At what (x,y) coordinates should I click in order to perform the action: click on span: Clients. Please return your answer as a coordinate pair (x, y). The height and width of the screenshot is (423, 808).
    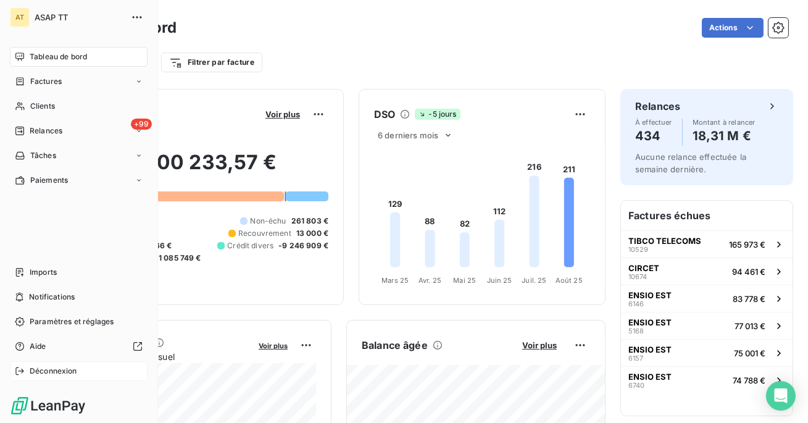
    Looking at the image, I should click on (43, 106).